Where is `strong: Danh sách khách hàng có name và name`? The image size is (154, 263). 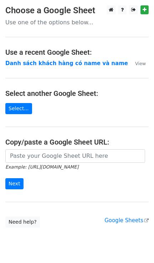 strong: Danh sách khách hàng có name và name is located at coordinates (67, 63).